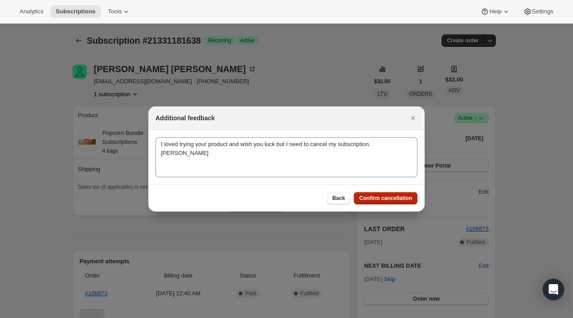 This screenshot has height=318, width=573. Describe the element at coordinates (75, 12) in the screenshot. I see `span: Subscriptions` at that location.